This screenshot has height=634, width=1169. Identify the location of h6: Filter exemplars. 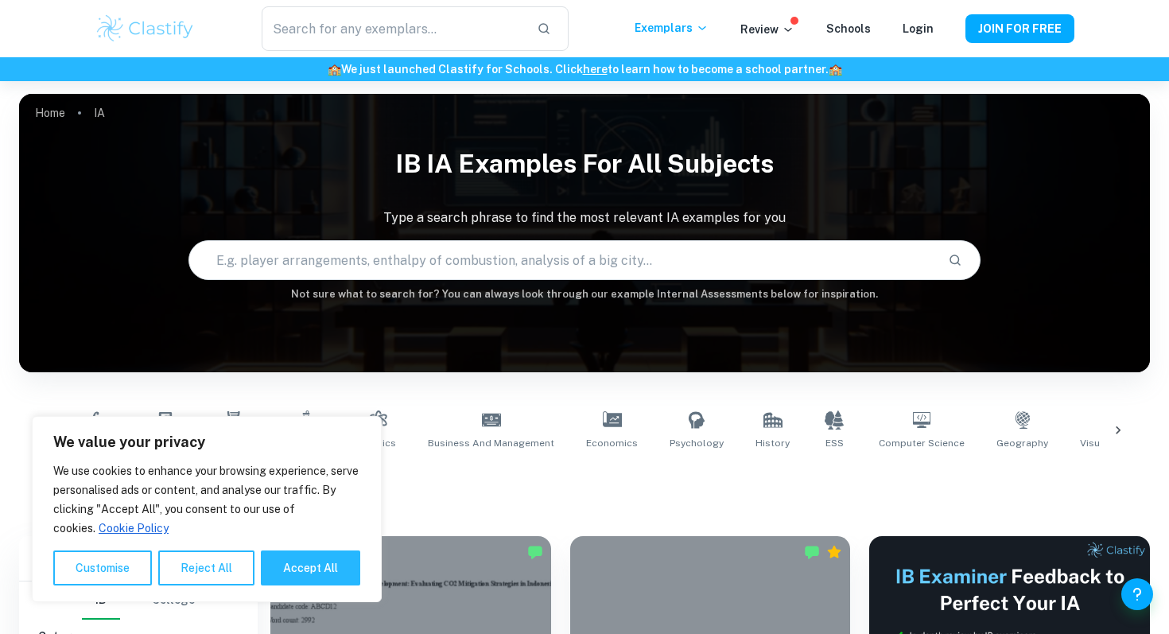
(138, 558).